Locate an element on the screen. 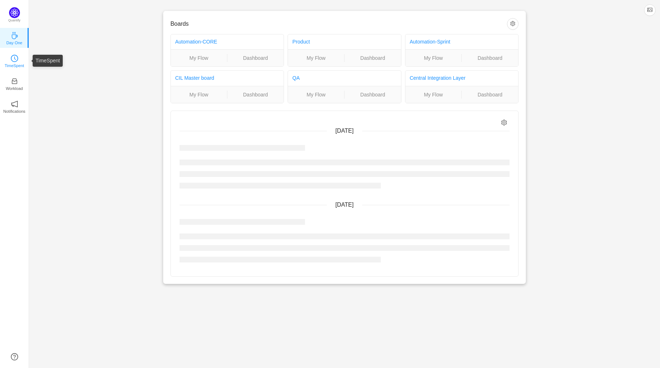 The width and height of the screenshot is (660, 368). a: icon: question-circle is located at coordinates (15, 357).